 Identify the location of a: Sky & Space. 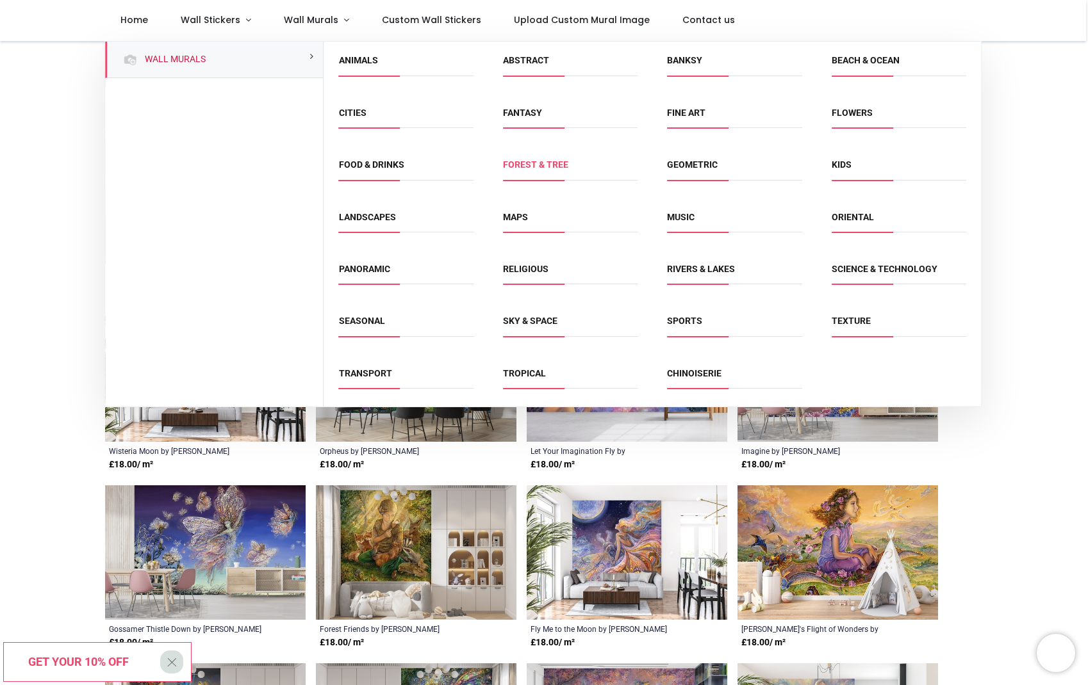
(530, 321).